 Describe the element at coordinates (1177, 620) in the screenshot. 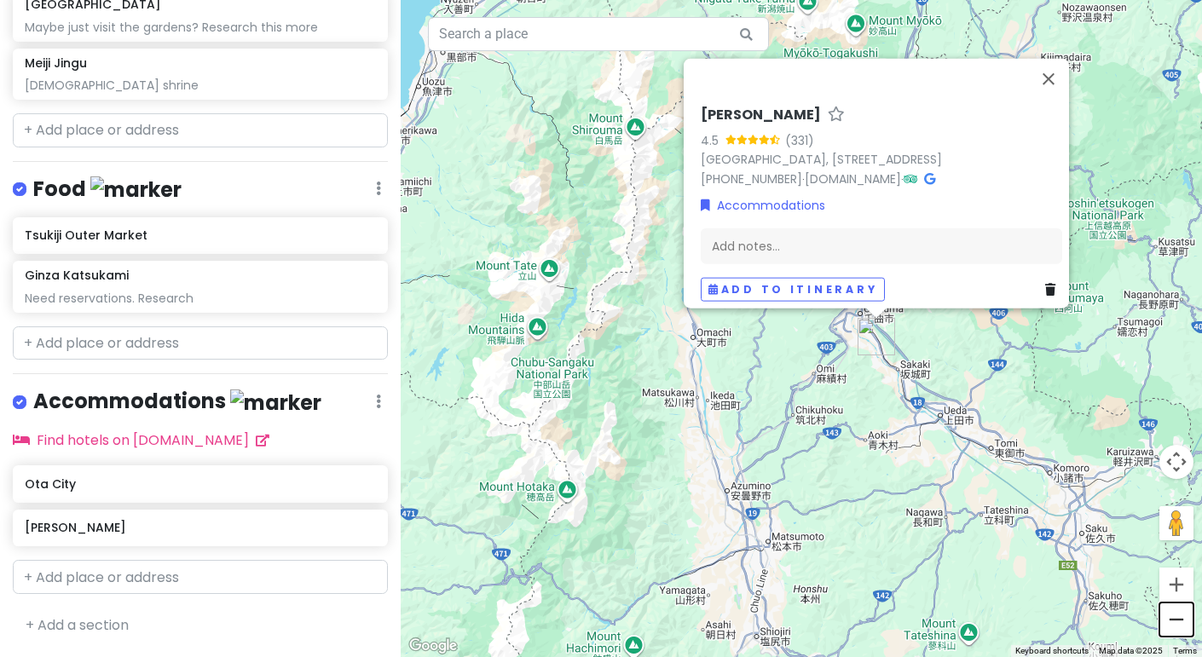

I see `button: Zoom out` at that location.